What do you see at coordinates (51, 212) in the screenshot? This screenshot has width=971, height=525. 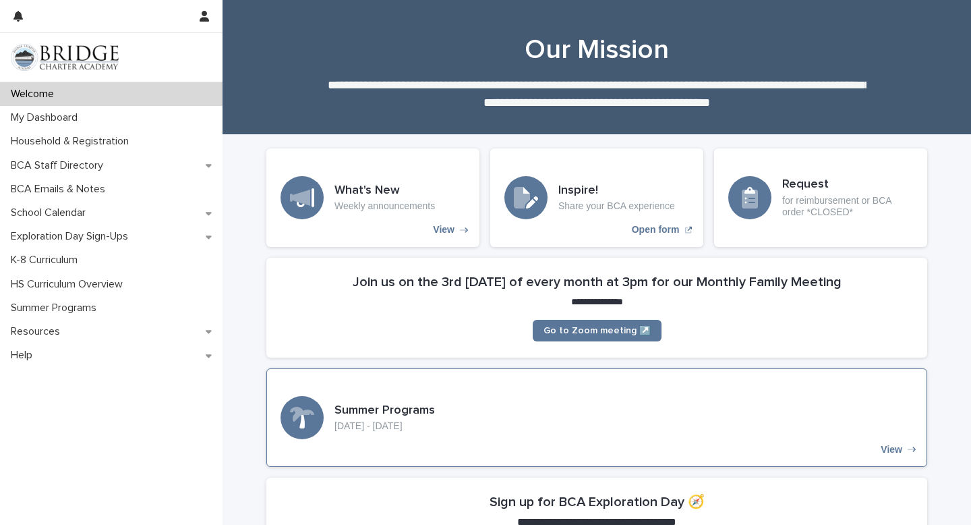 I see `p: School Calendar` at bounding box center [51, 212].